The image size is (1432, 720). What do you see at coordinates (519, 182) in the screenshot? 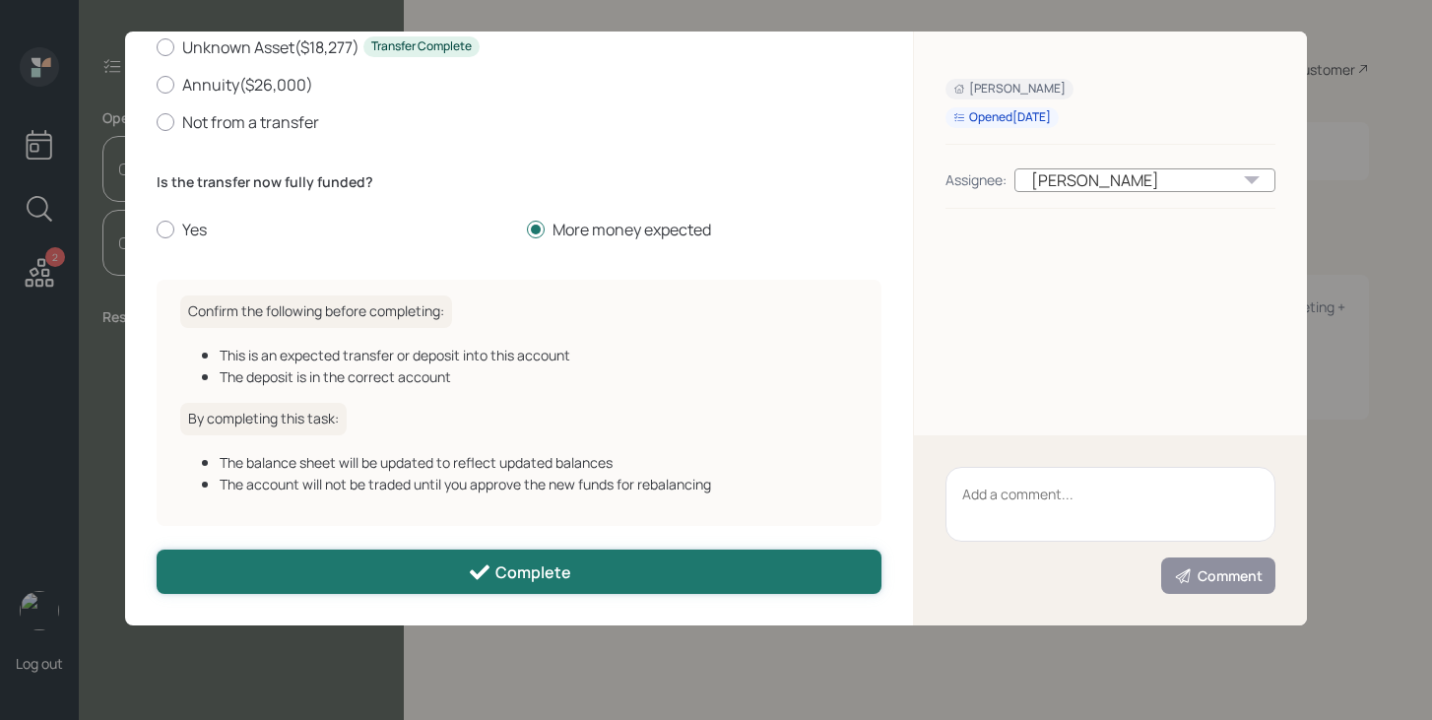
I see `label: Is the transfer now fully funded?` at bounding box center [519, 182].